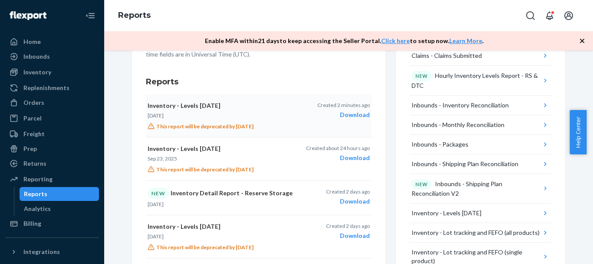 This screenshot has width=593, height=264. What do you see at coordinates (481, 125) in the screenshot?
I see `button: Inbounds - Monthly Reconciliation` at bounding box center [481, 125].